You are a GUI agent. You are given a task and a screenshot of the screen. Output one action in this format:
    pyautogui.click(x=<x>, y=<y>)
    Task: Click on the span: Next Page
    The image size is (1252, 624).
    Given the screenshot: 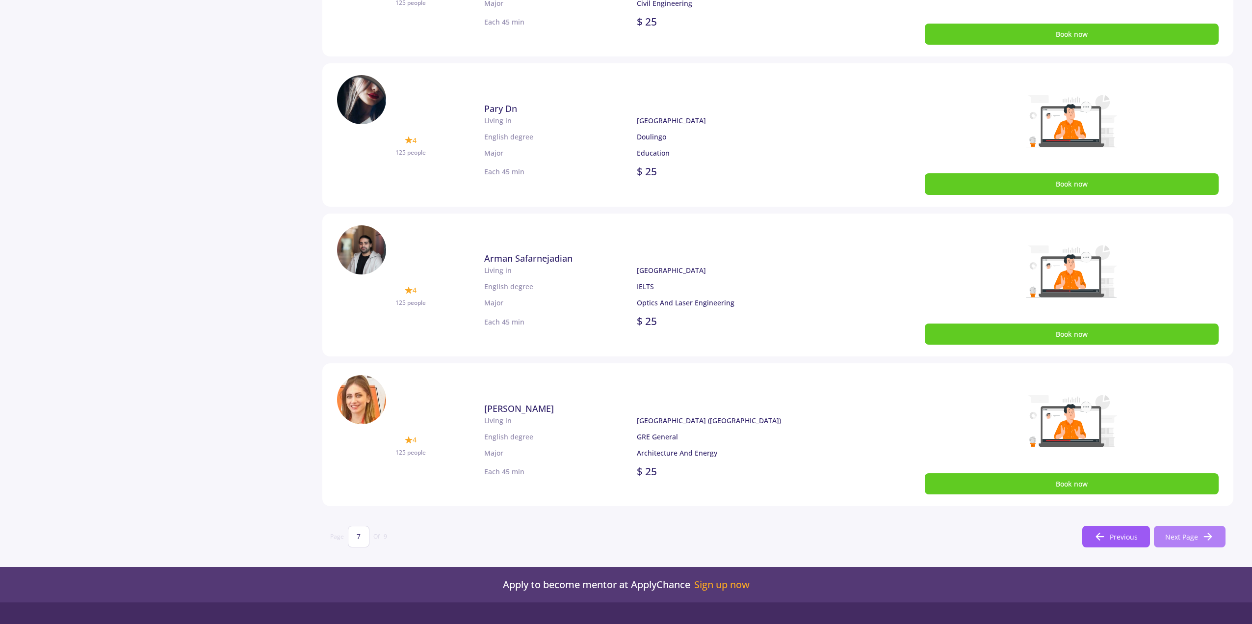 What is the action you would take?
    pyautogui.click(x=1182, y=536)
    